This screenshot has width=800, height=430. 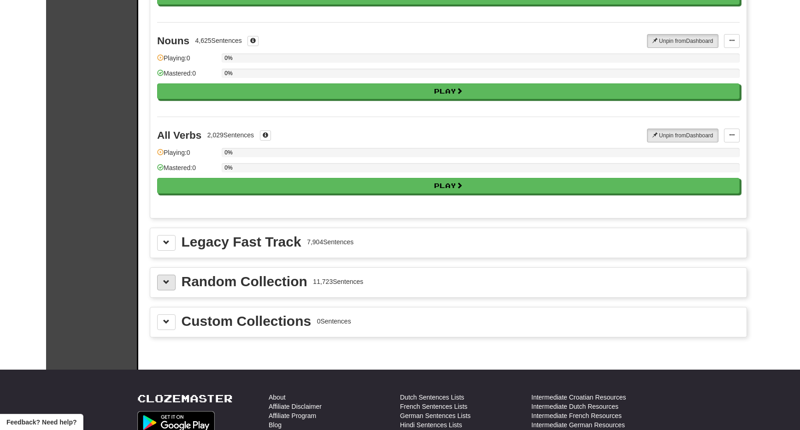 I want to click on div: 2,029 Sentences, so click(x=230, y=135).